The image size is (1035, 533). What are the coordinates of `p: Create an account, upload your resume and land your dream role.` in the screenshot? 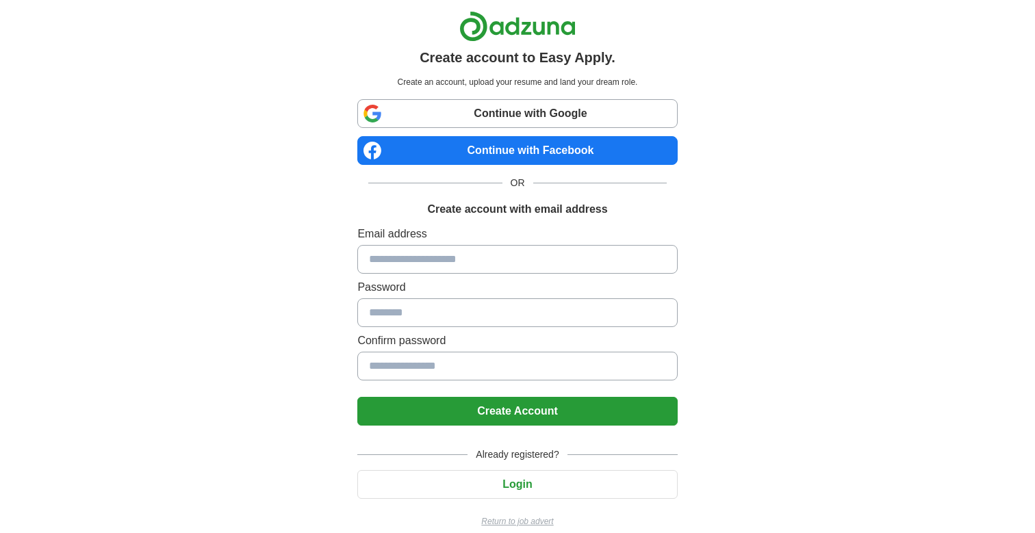 It's located at (517, 82).